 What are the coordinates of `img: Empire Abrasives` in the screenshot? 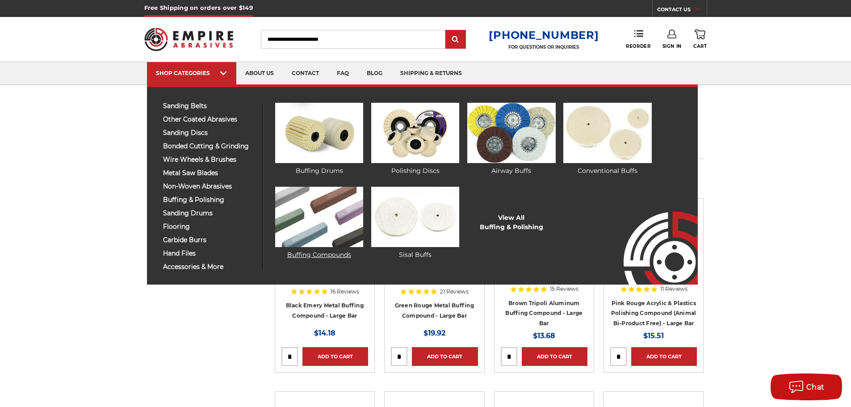 It's located at (189, 39).